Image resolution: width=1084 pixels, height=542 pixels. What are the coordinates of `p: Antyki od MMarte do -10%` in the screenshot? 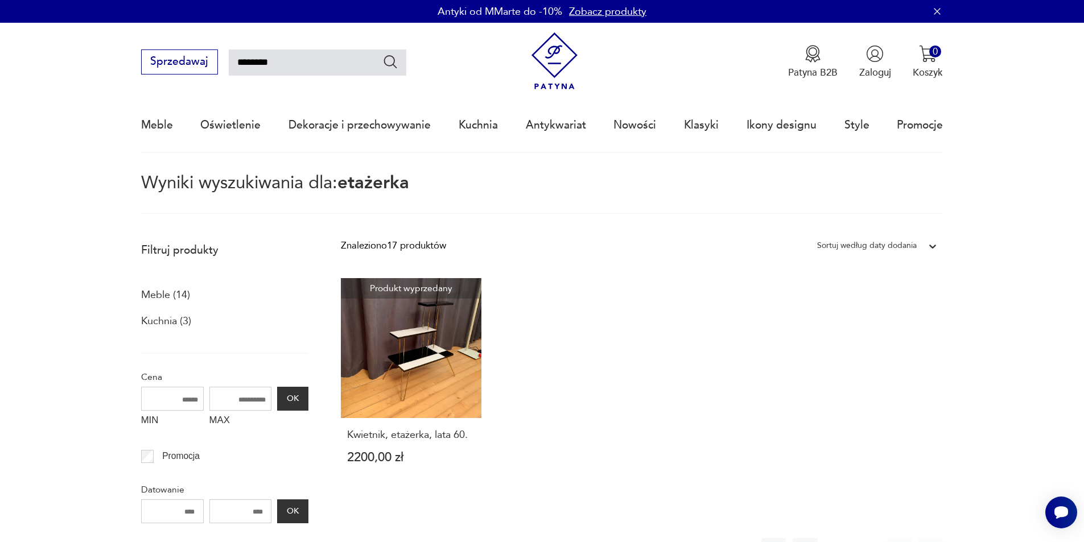 It's located at (499, 11).